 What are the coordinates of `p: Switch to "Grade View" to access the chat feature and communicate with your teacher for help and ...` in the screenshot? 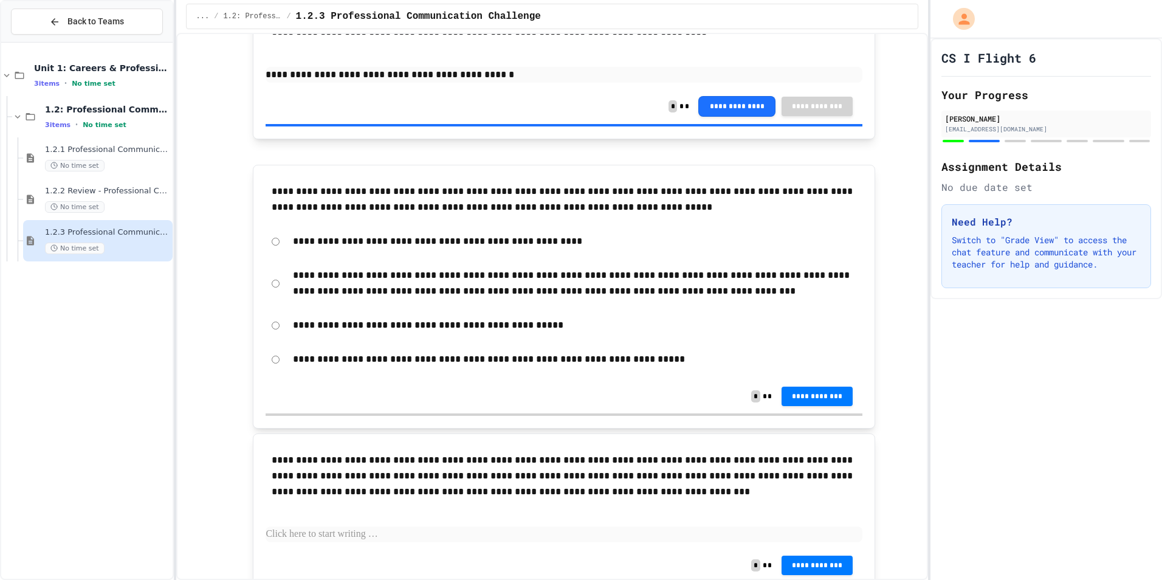 It's located at (1046, 252).